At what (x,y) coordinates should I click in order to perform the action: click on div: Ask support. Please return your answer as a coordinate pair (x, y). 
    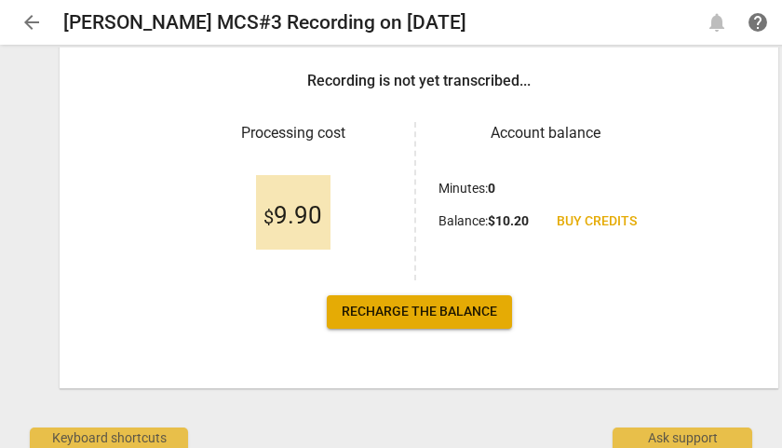
    Looking at the image, I should click on (682, 437).